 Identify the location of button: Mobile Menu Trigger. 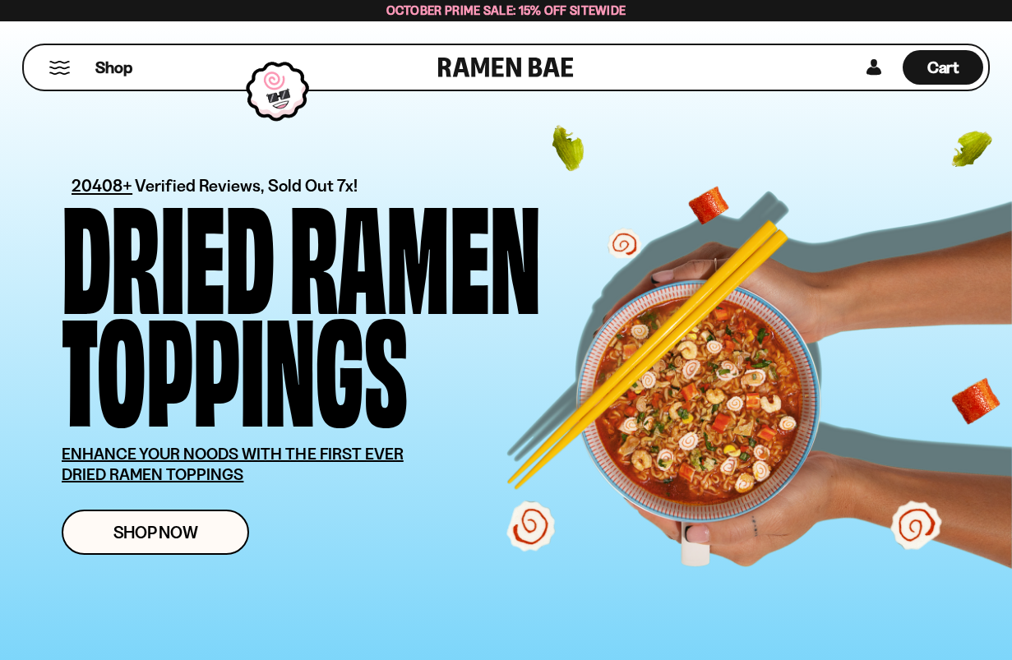
(59, 67).